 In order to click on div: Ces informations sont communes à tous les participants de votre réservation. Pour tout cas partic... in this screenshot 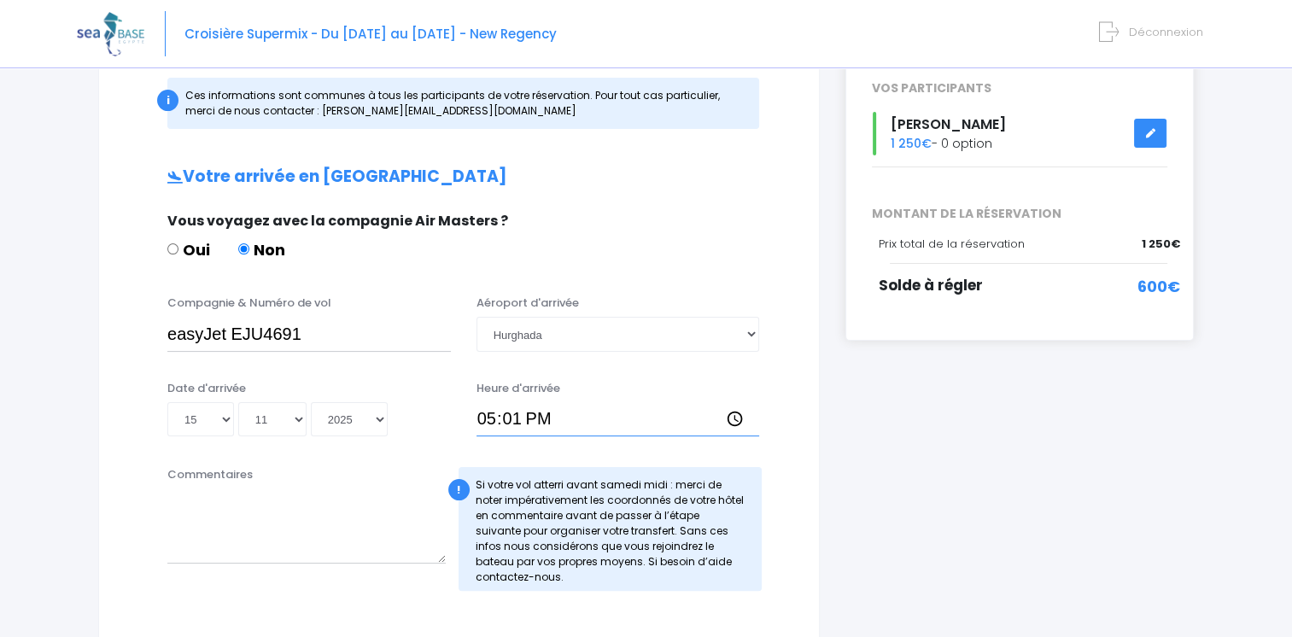, I will do `click(463, 103)`.